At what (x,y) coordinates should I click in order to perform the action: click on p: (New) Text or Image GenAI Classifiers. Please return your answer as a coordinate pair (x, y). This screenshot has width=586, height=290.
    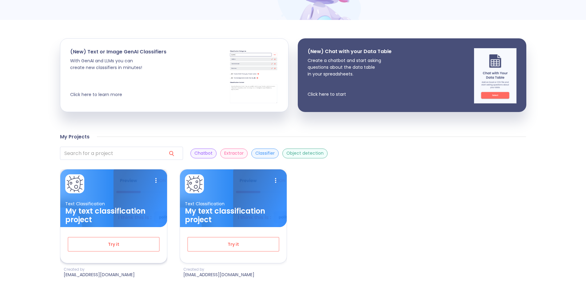
    Looking at the image, I should click on (118, 52).